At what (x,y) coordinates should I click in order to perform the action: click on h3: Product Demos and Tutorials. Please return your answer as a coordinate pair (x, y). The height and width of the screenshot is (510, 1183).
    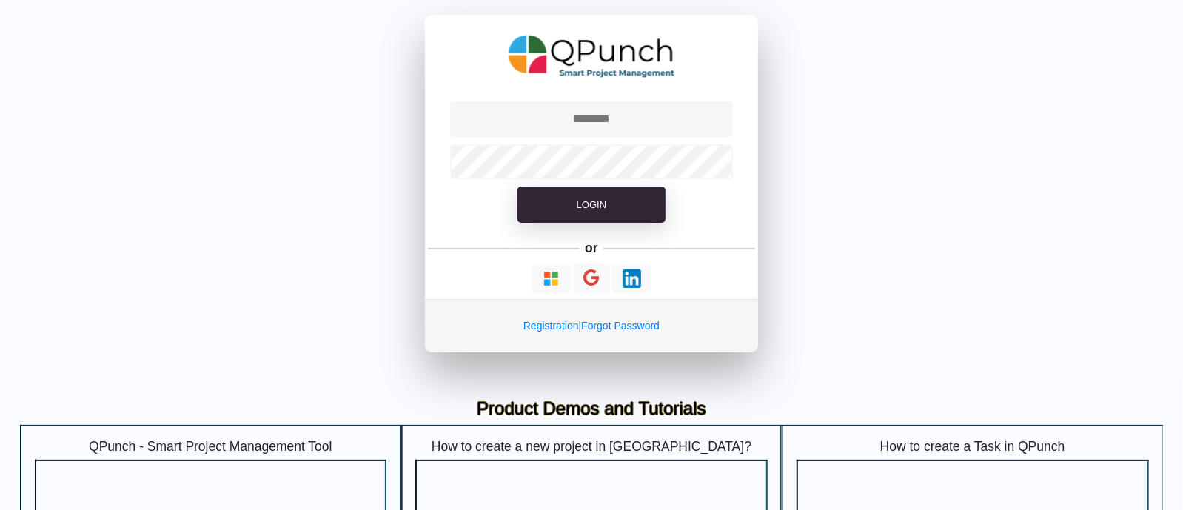
    Looking at the image, I should click on (592, 409).